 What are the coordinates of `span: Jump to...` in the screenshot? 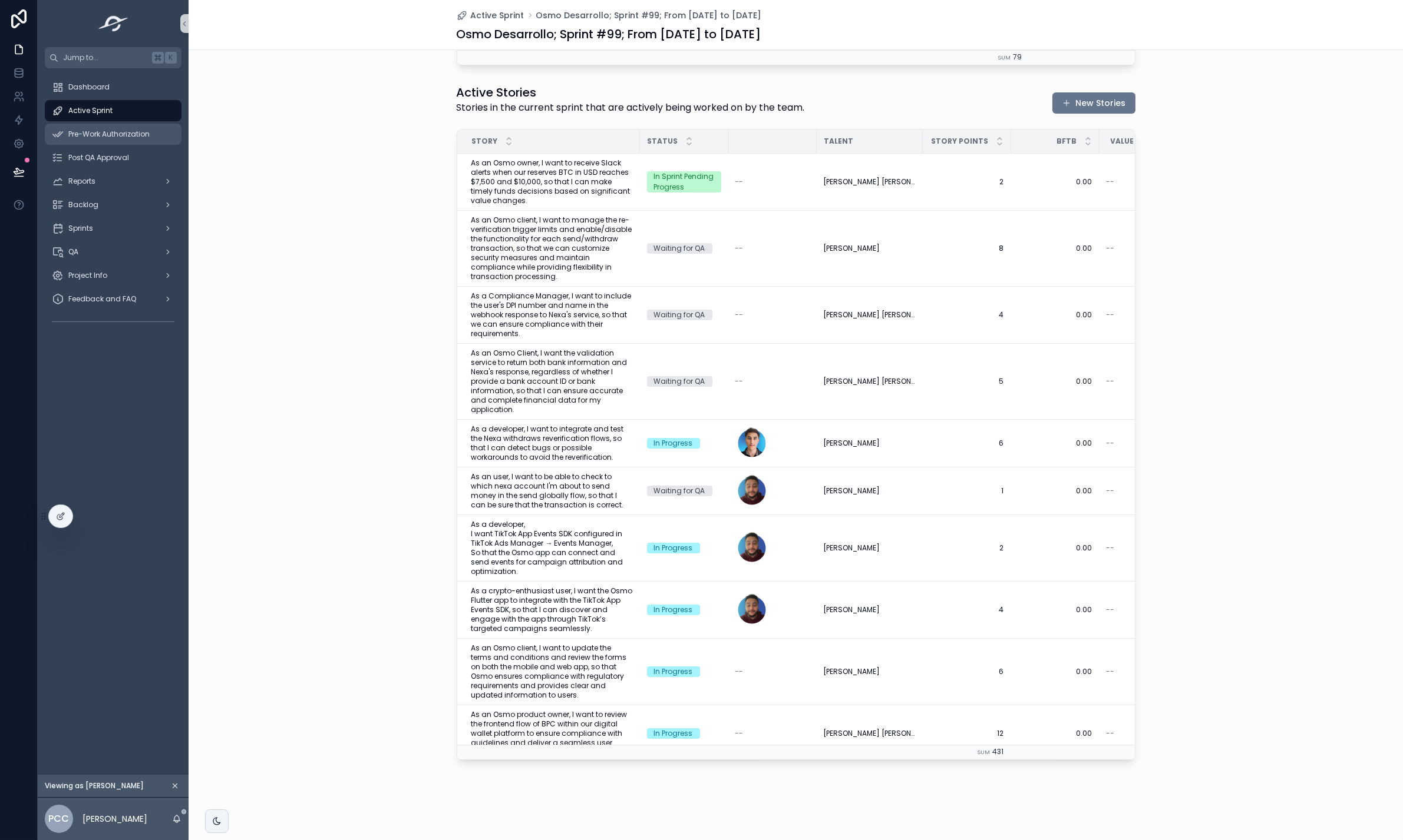 It's located at (105, 58).